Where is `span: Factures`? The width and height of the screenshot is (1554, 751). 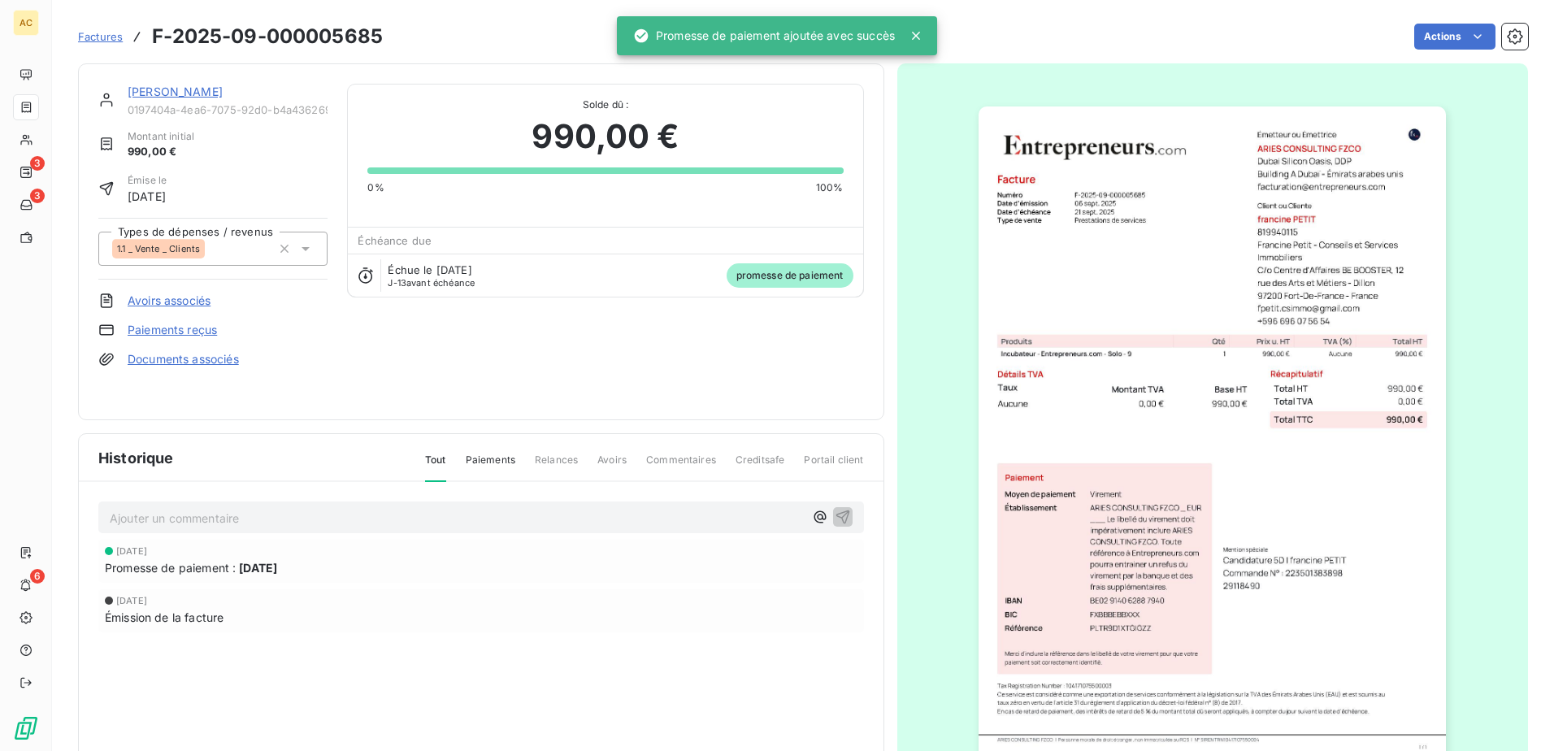 span: Factures is located at coordinates (100, 37).